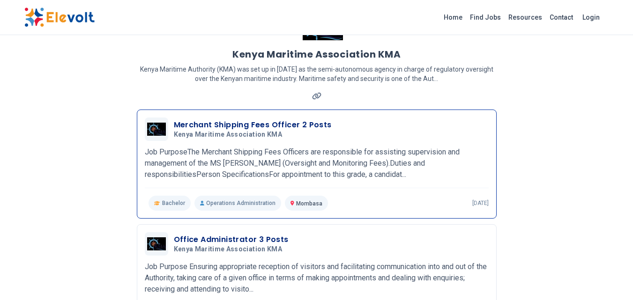 The height and width of the screenshot is (300, 633). I want to click on h3: Merchant Shipping Fees Officer 2 Posts, so click(253, 125).